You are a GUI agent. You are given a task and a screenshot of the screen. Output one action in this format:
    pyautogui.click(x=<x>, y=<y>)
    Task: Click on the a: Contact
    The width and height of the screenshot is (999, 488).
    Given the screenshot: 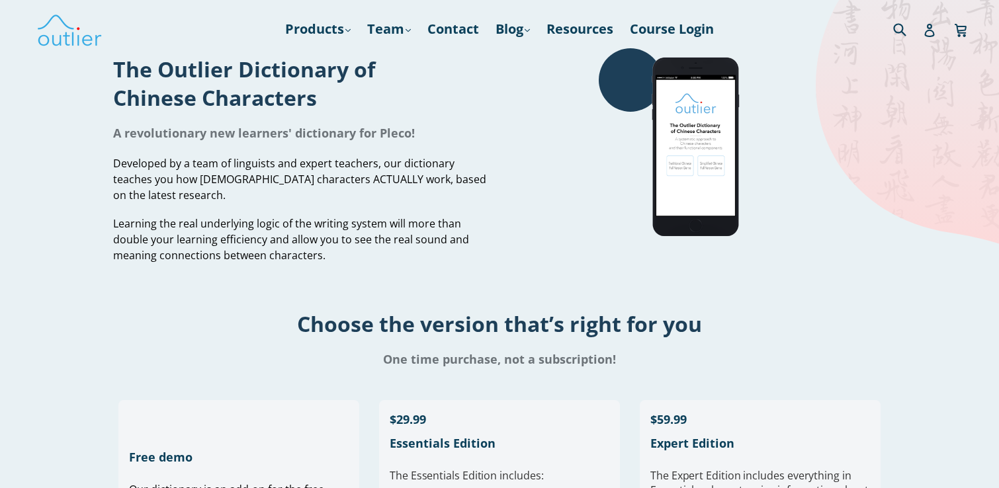 What is the action you would take?
    pyautogui.click(x=453, y=29)
    